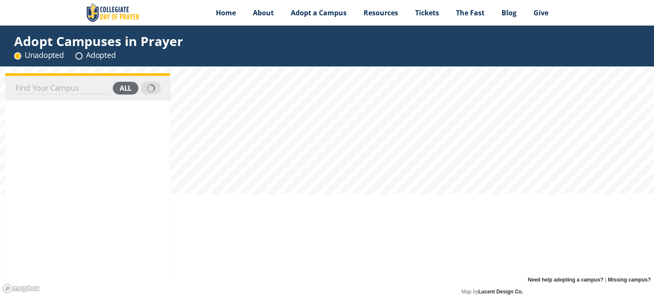 Image resolution: width=654 pixels, height=296 pixels. Describe the element at coordinates (226, 13) in the screenshot. I see `span: Home` at that location.